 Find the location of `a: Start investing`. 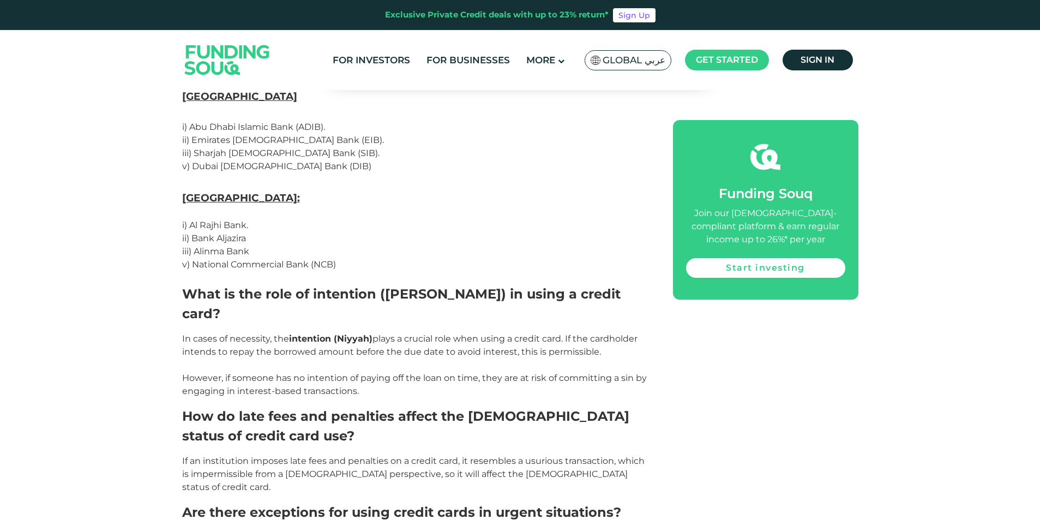

a: Start investing is located at coordinates (766, 268).